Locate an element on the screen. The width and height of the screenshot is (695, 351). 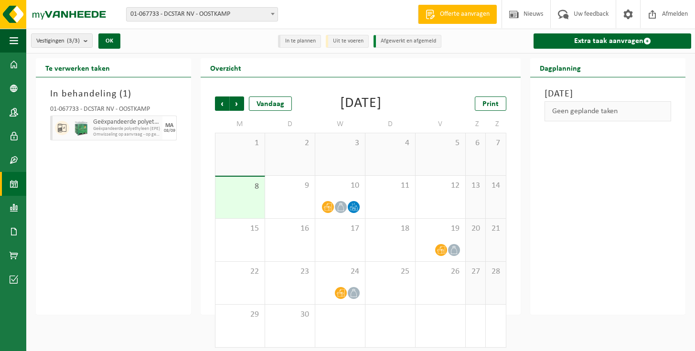
div: Geen geplande taken is located at coordinates (607, 111).